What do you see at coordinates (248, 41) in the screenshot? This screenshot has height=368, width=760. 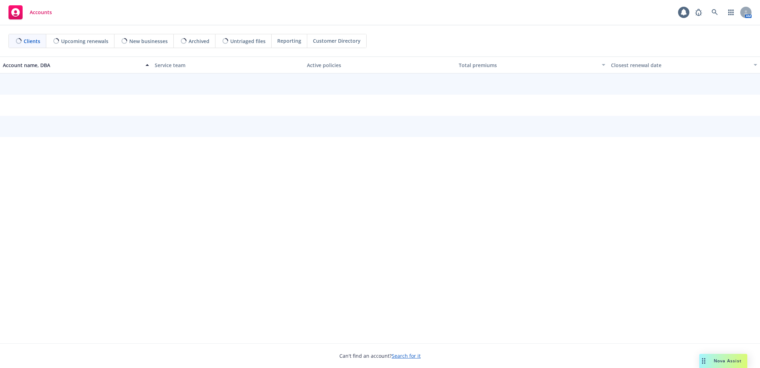 I see `span: Untriaged files` at bounding box center [248, 41].